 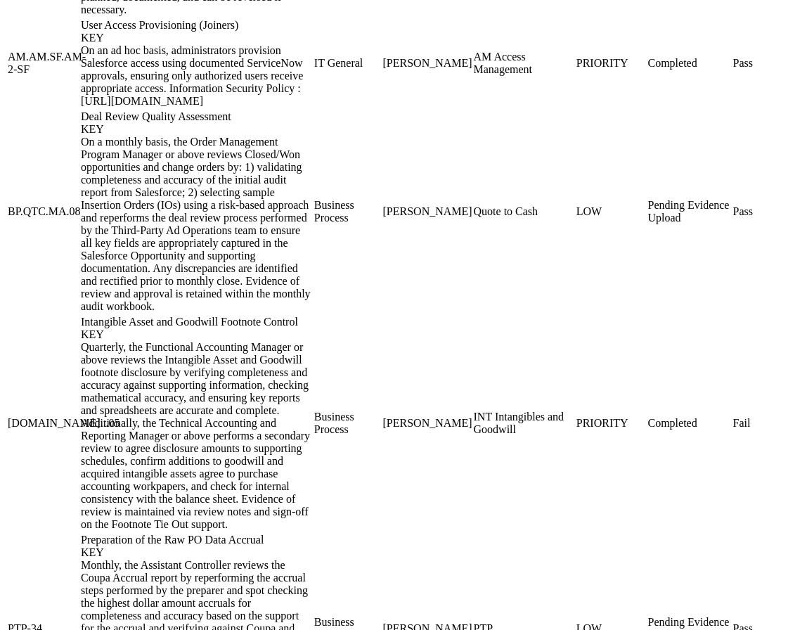 What do you see at coordinates (196, 546) in the screenshot?
I see `div: Preparation of the Raw PO Data Accrual` at bounding box center [196, 546].